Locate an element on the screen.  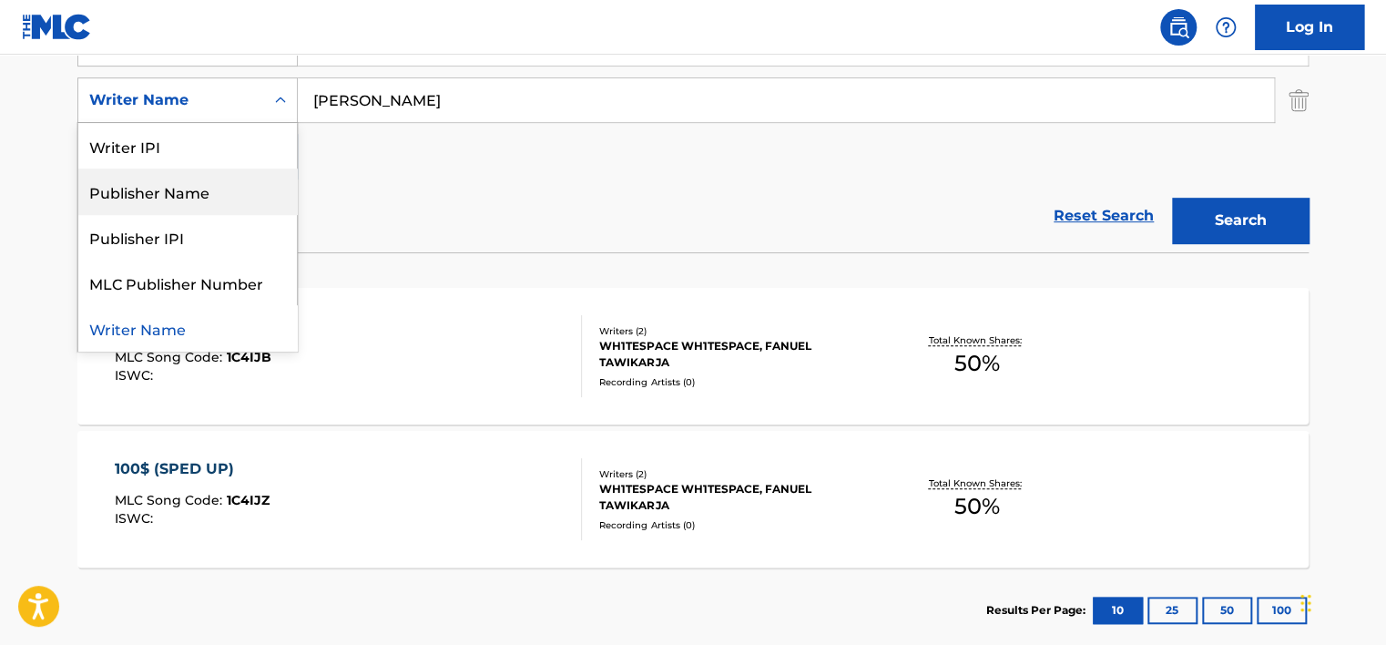
a: Reset Search is located at coordinates (1104, 216).